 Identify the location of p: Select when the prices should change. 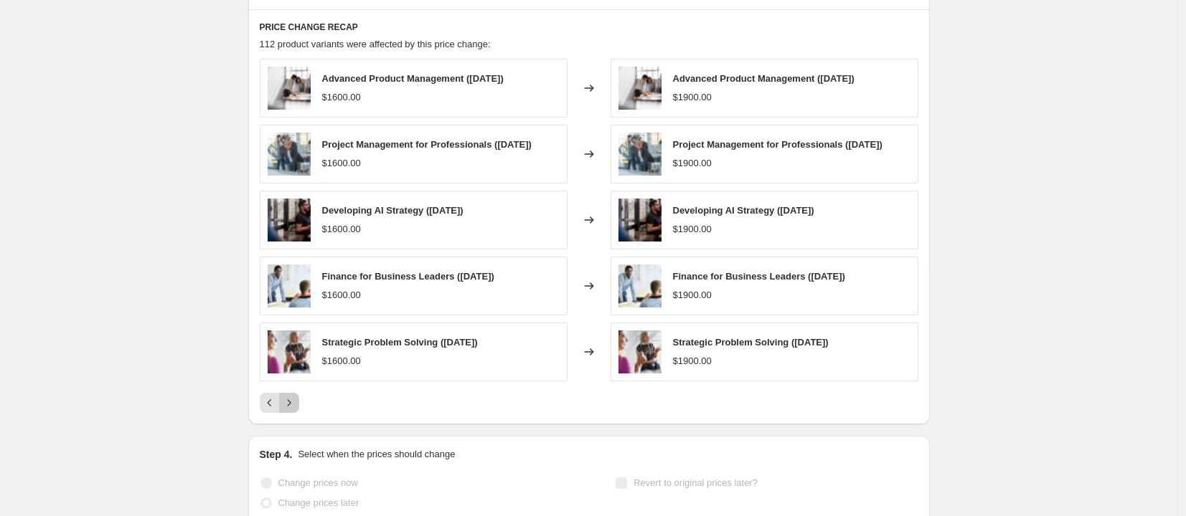
(376, 455).